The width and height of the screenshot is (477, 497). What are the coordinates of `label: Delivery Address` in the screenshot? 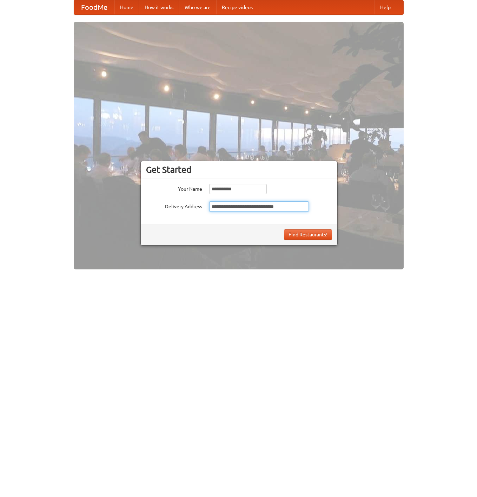 It's located at (174, 206).